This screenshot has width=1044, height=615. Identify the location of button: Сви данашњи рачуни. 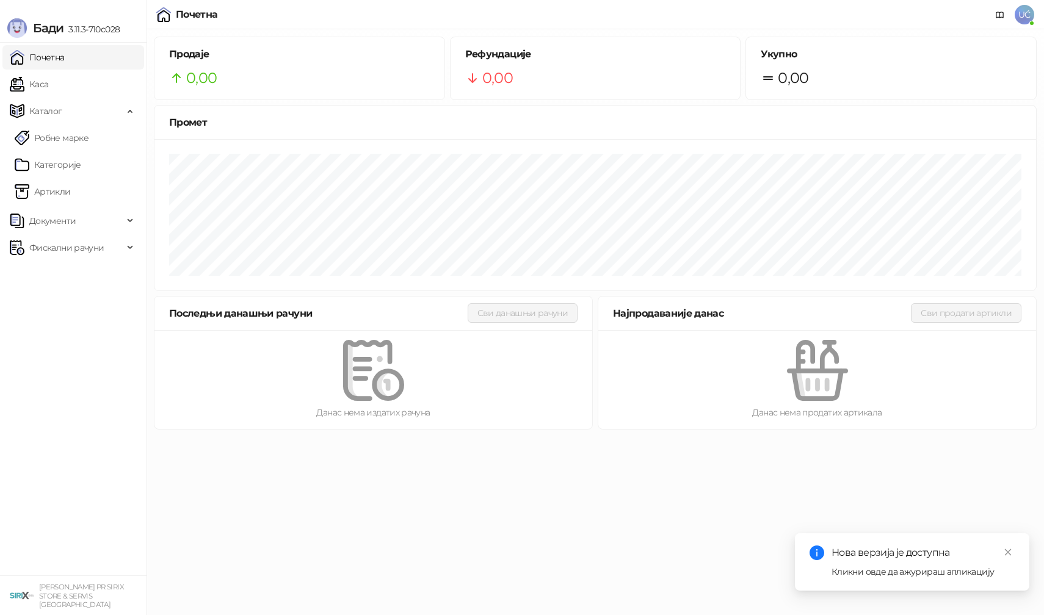
(523, 313).